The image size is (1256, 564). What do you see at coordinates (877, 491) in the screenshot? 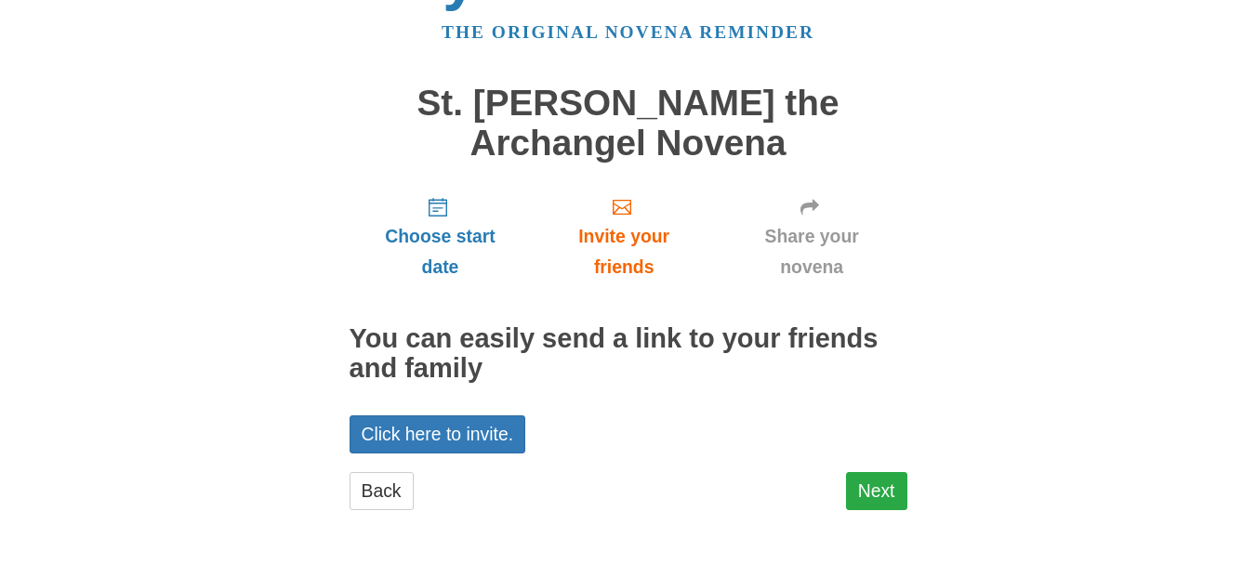
I see `a: Next` at bounding box center [877, 491].